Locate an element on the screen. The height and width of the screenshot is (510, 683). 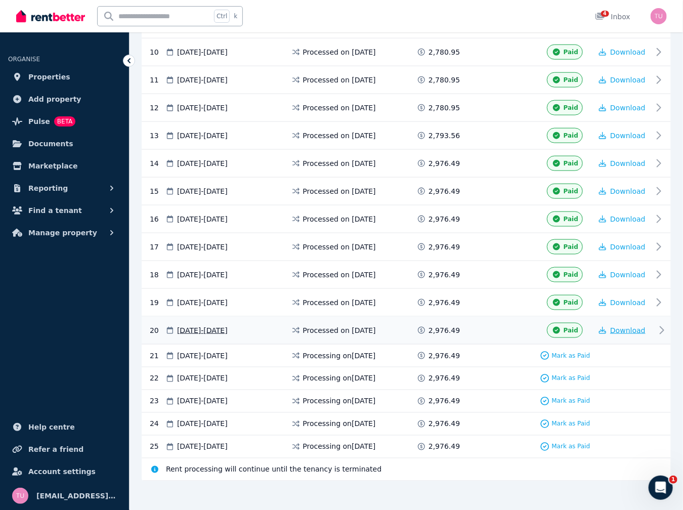
div: 23 is located at coordinates (157, 401).